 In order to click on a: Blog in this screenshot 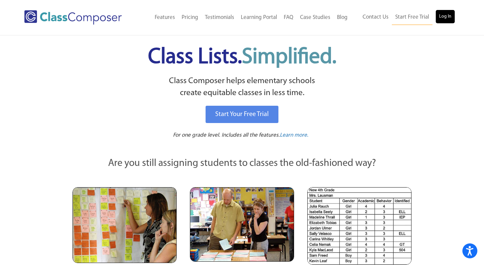, I will do `click(342, 18)`.